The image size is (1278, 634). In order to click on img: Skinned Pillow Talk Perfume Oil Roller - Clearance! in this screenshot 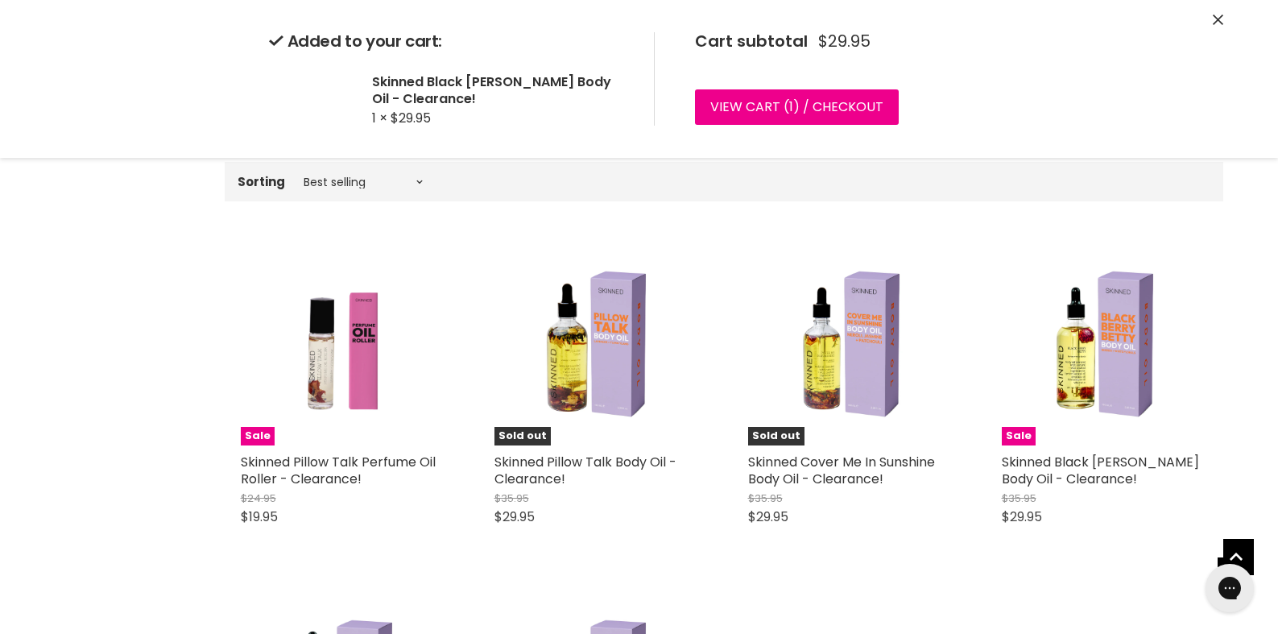, I will do `click(342, 342)`.